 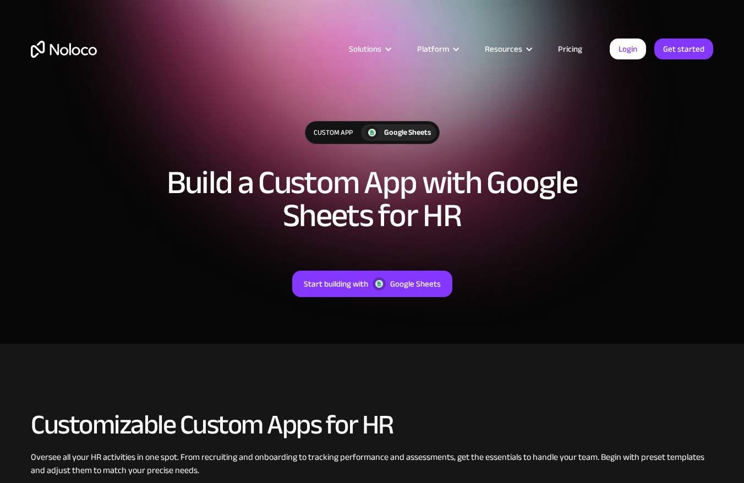 I want to click on a: Login, so click(x=628, y=49).